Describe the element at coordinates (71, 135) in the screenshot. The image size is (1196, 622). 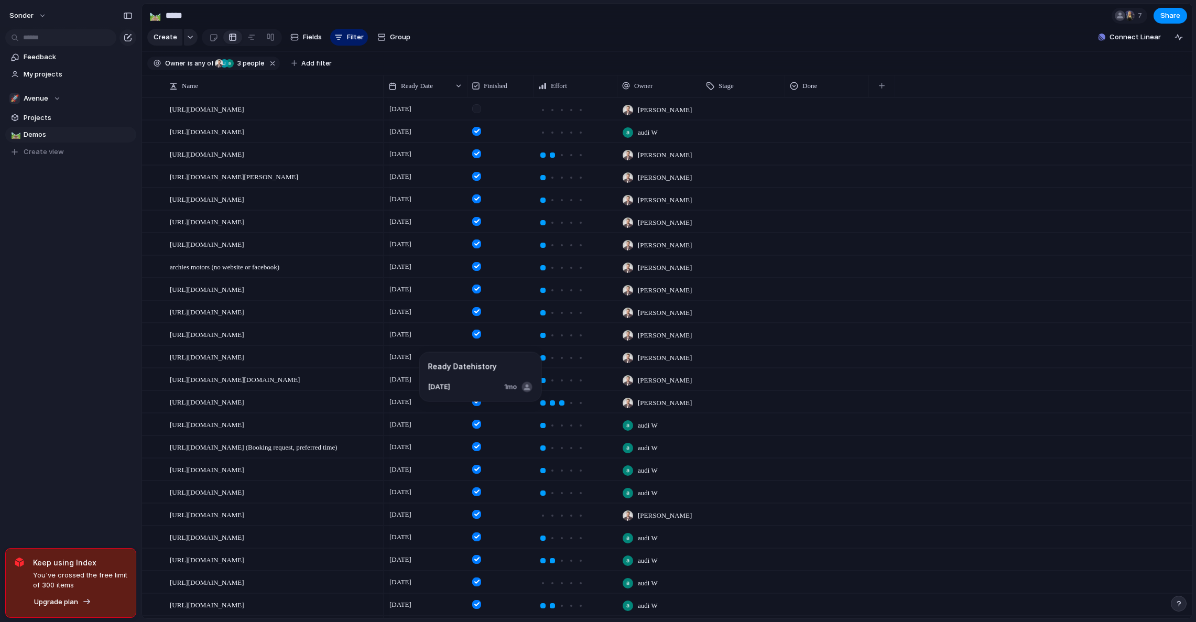
I see `div: 🛤️Demos` at that location.